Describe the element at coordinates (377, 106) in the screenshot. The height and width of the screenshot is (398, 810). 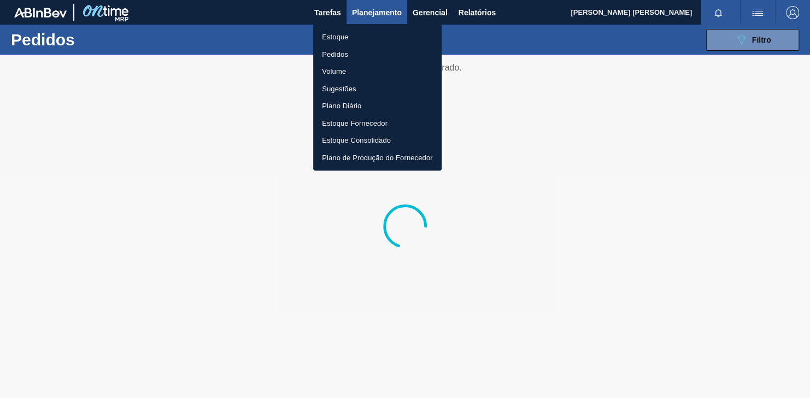
I see `li: Plano Diário` at that location.